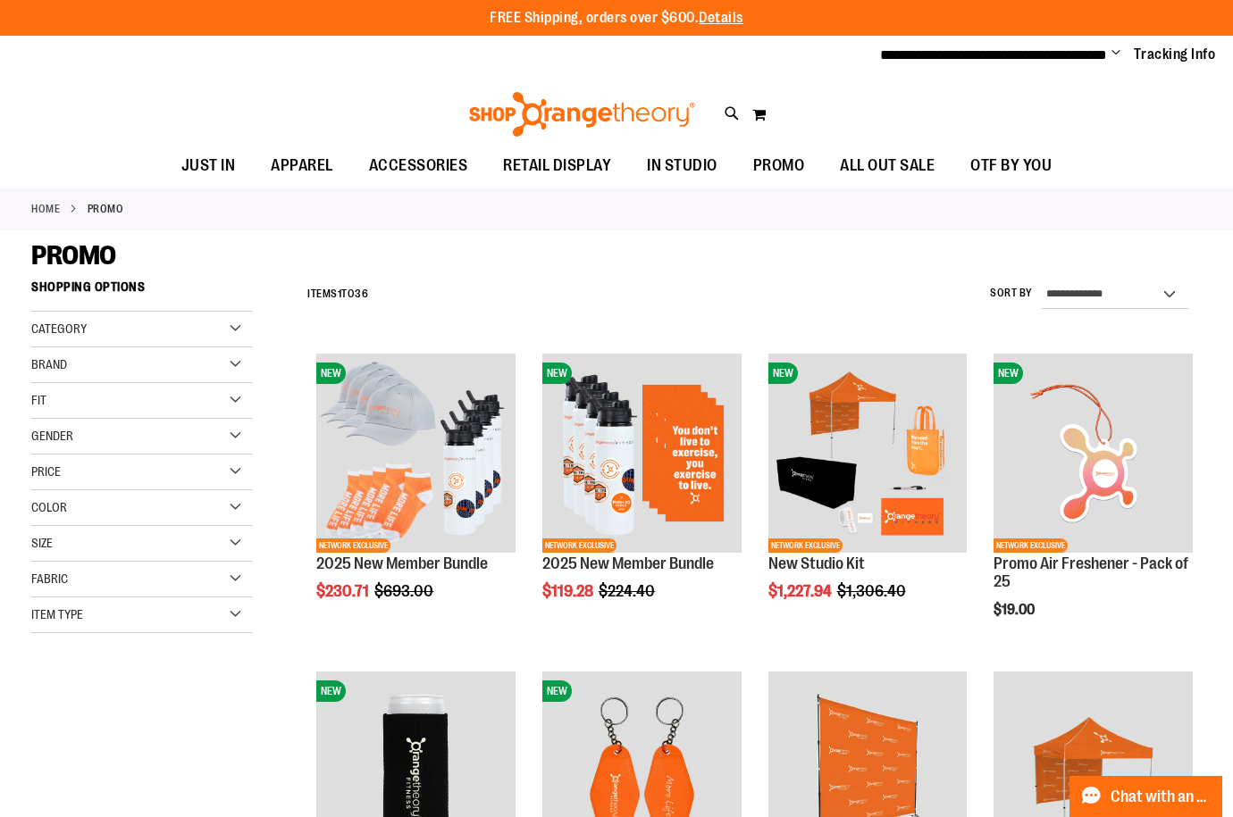  What do you see at coordinates (873, 591) in the screenshot?
I see `span: $1,306.40` at bounding box center [873, 591].